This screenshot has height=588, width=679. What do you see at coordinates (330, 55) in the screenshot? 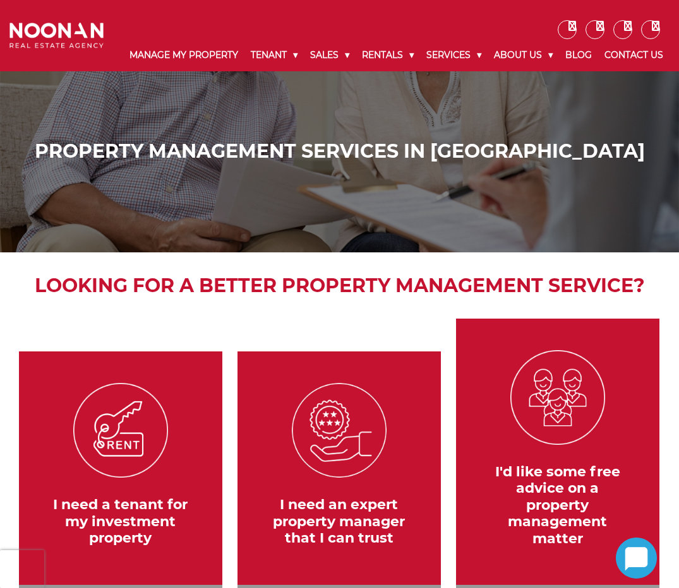
I see `a: Sales` at bounding box center [330, 55].